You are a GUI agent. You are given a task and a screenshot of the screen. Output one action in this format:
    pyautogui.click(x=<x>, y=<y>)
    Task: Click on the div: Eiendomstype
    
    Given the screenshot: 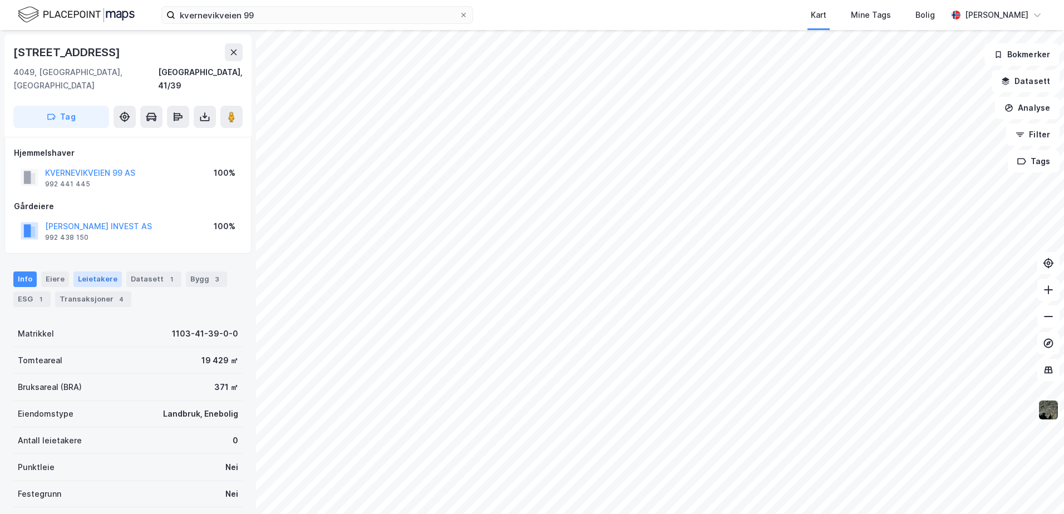 What is the action you would take?
    pyautogui.click(x=46, y=414)
    